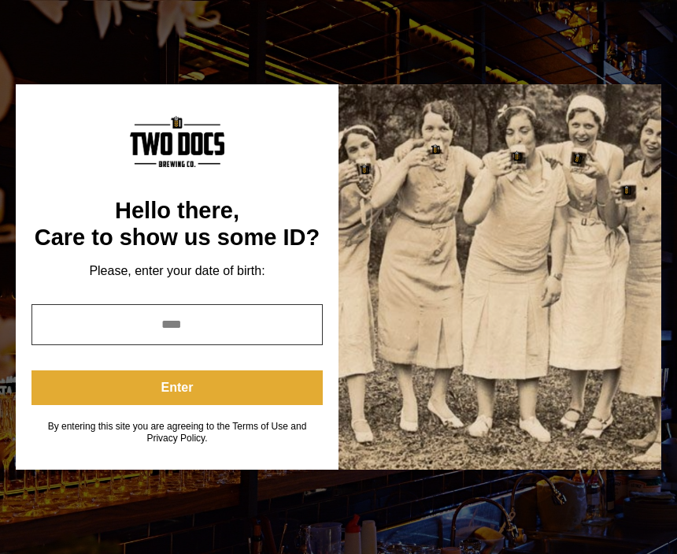 Image resolution: width=677 pixels, height=554 pixels. Describe the element at coordinates (177, 224) in the screenshot. I see `div: Hello there, Care to show us some ID?` at that location.